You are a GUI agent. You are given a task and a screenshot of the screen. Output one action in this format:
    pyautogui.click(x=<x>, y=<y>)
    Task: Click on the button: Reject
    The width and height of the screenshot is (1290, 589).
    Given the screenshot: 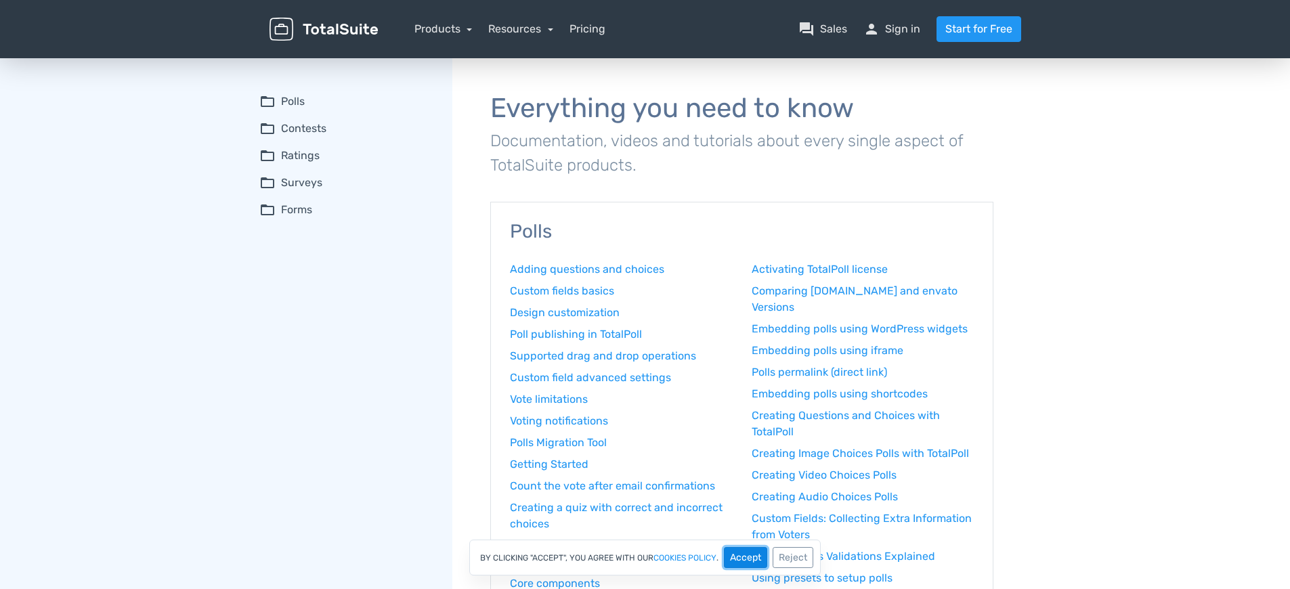 What is the action you would take?
    pyautogui.click(x=793, y=557)
    